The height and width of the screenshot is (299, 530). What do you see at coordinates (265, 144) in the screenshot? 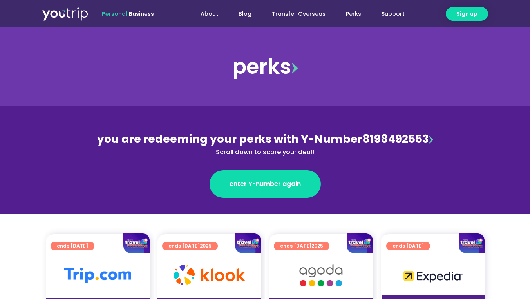
I see `div: 8198492553` at bounding box center [265, 144].